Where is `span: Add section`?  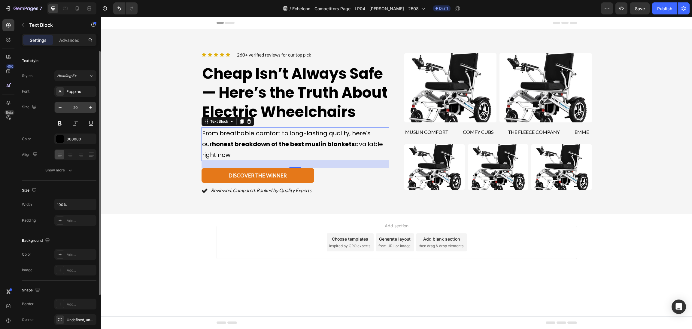
span: Add section is located at coordinates (295, 209).